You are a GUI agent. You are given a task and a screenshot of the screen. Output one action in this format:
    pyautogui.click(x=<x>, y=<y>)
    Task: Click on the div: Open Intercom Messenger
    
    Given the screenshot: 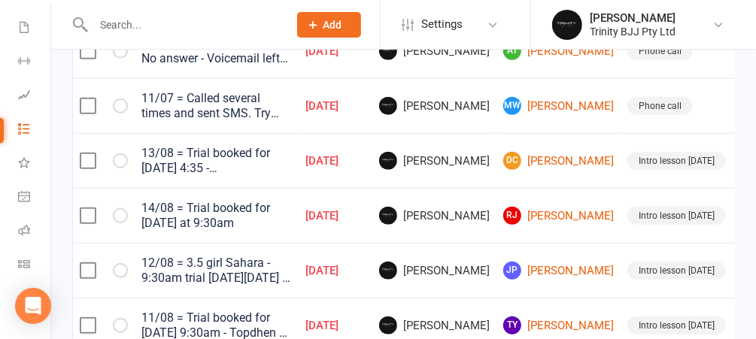 What is the action you would take?
    pyautogui.click(x=33, y=306)
    